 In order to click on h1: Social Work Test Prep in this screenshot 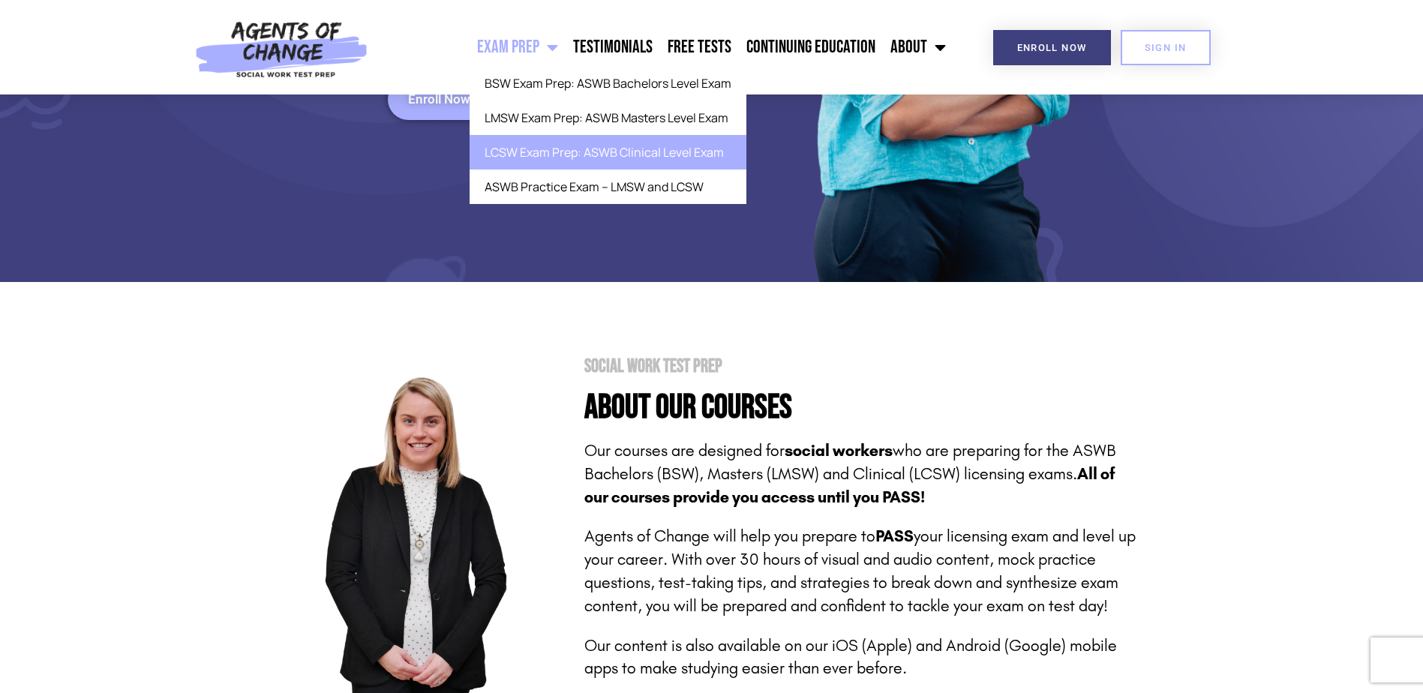, I will do `click(861, 366)`.